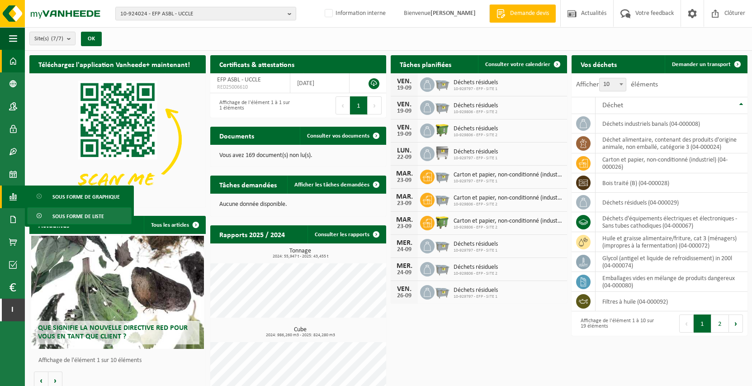  What do you see at coordinates (120, 360) in the screenshot?
I see `p: Affichage de l'élément 1 sur 10 éléments` at bounding box center [120, 360].